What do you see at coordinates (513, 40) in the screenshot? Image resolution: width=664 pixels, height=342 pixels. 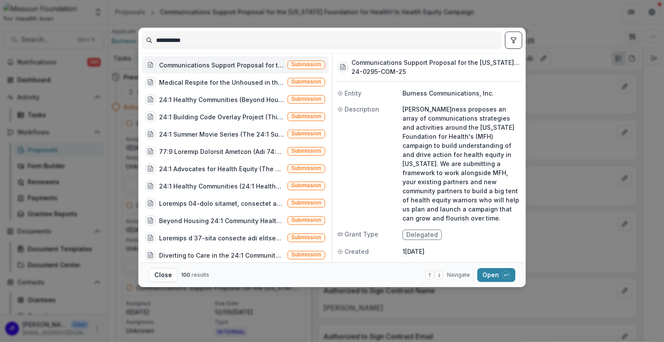 I see `button: toggle filters` at bounding box center [513, 40].